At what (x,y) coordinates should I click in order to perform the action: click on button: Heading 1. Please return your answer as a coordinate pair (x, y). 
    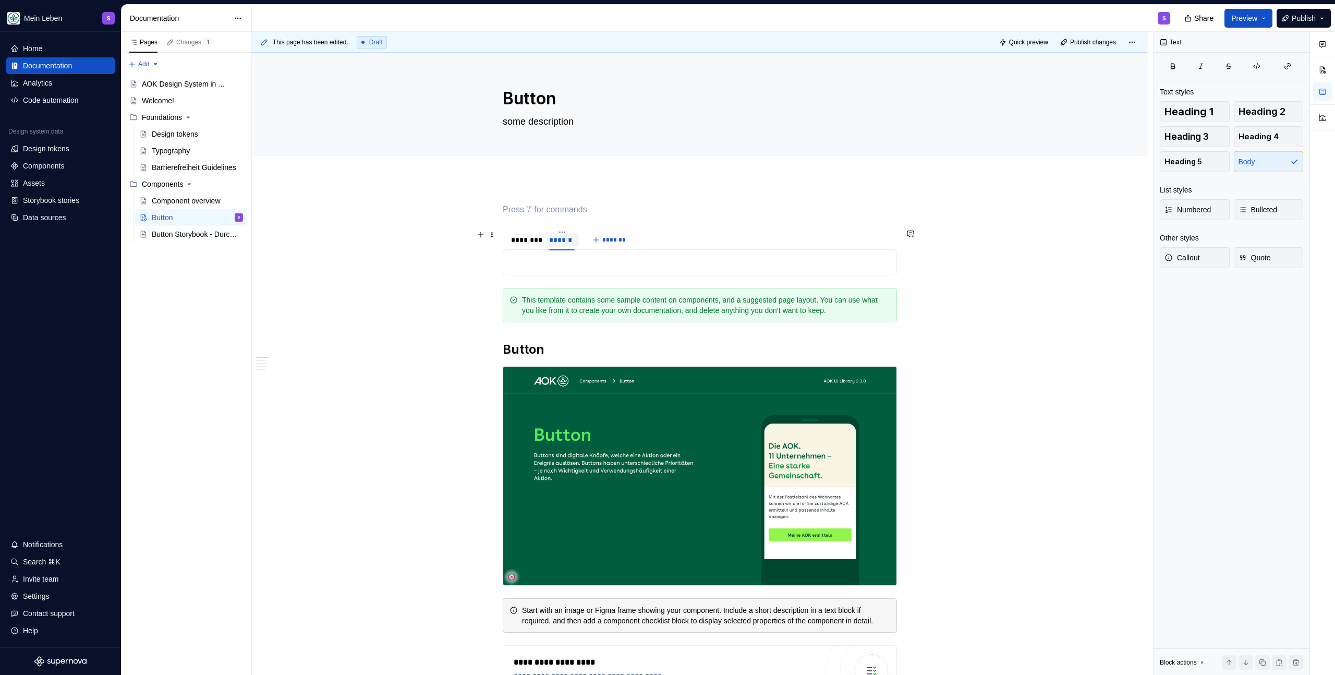
    Looking at the image, I should click on (1194, 112).